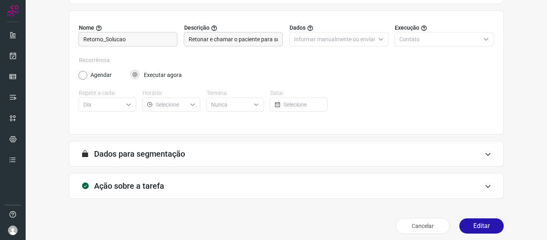  I want to click on label: Agendar, so click(101, 75).